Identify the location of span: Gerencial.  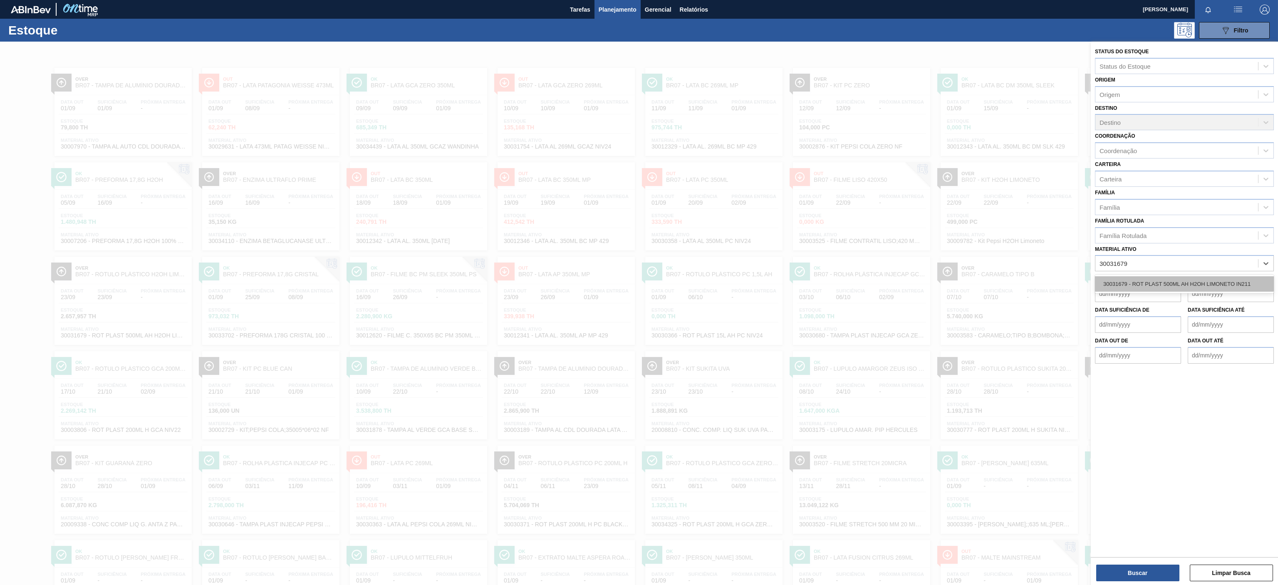
(658, 10).